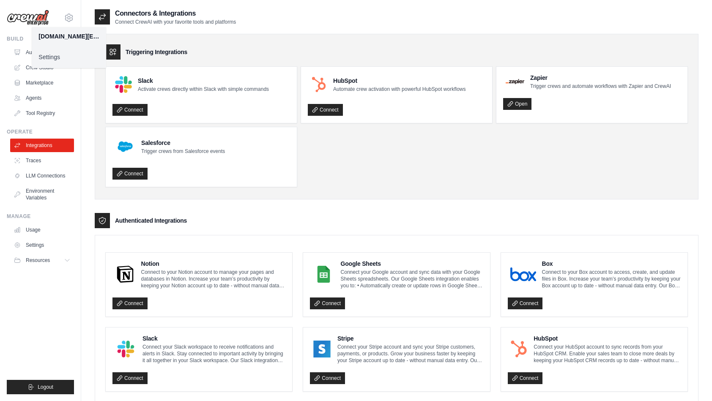 Image resolution: width=712 pixels, height=401 pixels. Describe the element at coordinates (151, 221) in the screenshot. I see `h3: Authenticated Integrations` at that location.